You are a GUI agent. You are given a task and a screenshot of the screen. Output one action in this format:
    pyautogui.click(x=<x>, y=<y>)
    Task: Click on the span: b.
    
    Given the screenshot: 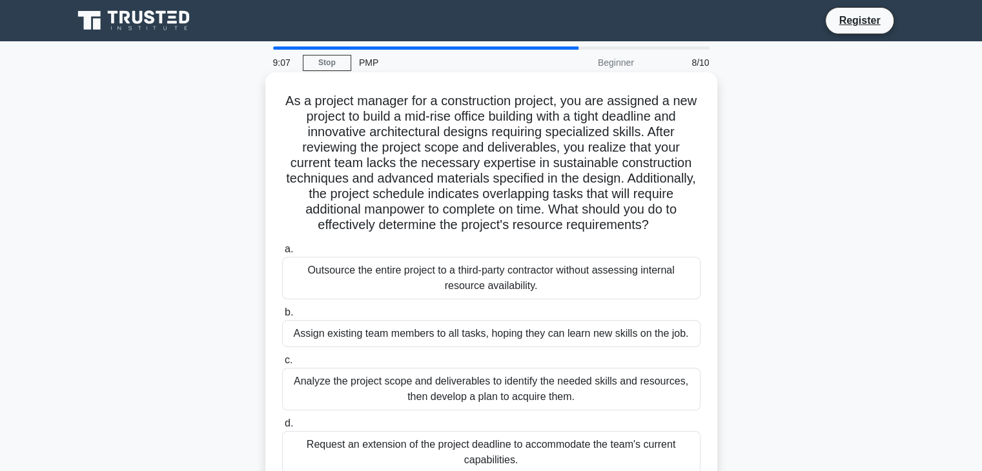 What is the action you would take?
    pyautogui.click(x=289, y=312)
    